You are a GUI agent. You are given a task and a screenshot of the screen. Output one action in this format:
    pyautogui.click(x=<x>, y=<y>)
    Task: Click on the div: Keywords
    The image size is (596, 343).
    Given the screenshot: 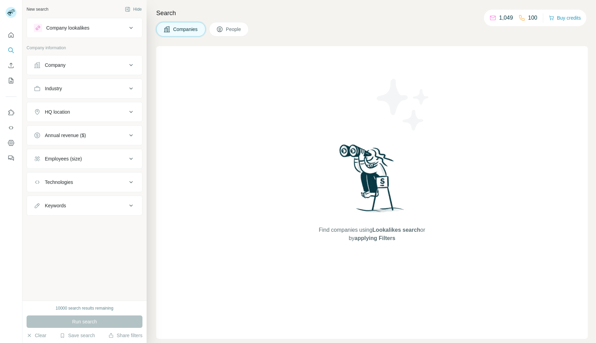 What is the action you would take?
    pyautogui.click(x=55, y=206)
    